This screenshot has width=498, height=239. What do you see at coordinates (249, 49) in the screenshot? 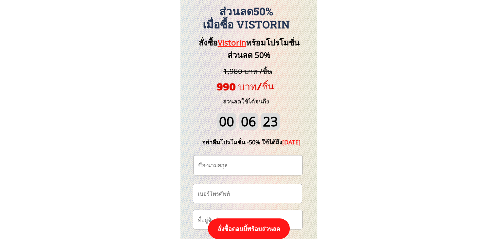
I see `h3: สั่งซื้อ พร้อมโปรโมชั่นส่วนลด 50%` at bounding box center [249, 49].